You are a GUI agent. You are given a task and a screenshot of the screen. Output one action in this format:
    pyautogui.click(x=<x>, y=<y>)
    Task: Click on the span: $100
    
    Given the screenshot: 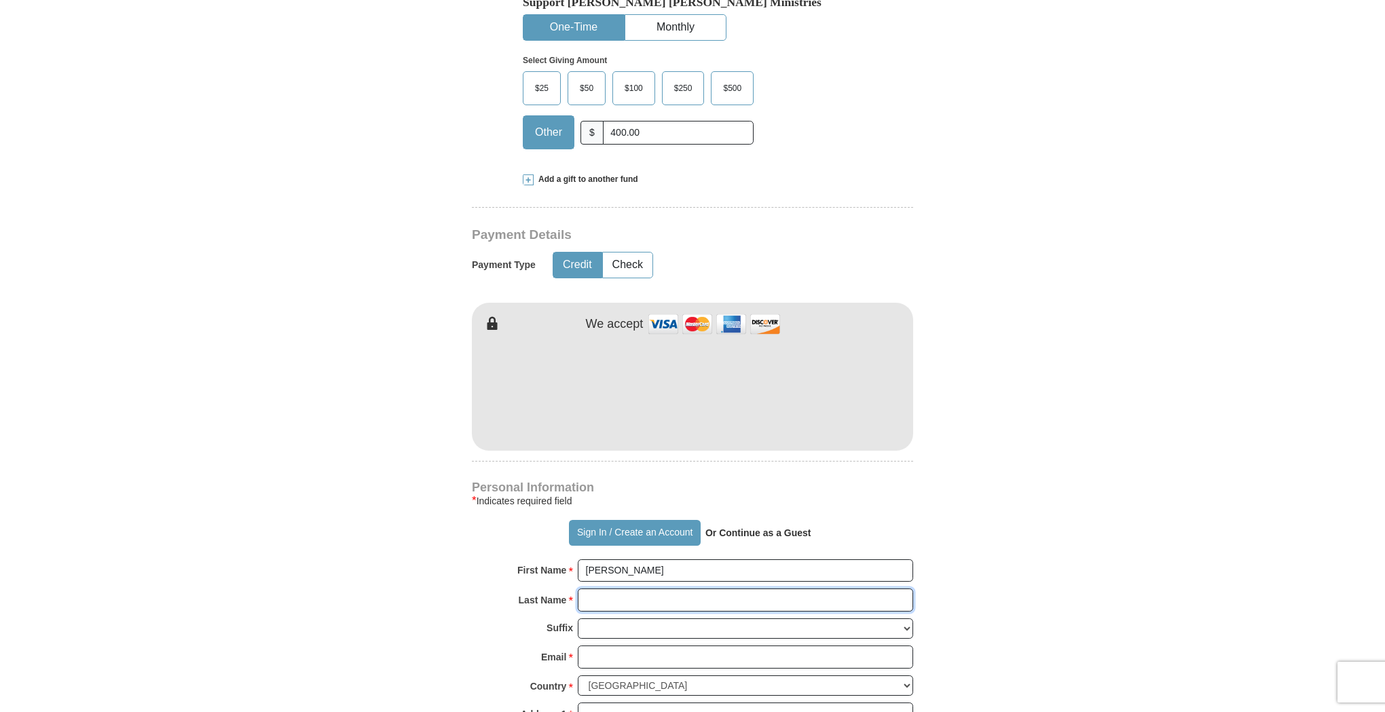 What is the action you would take?
    pyautogui.click(x=633, y=88)
    